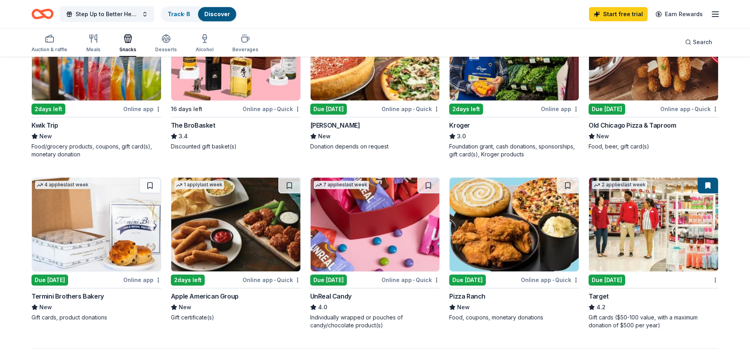 The width and height of the screenshot is (750, 362). What do you see at coordinates (199, 14) in the screenshot?
I see `button: Track· 8Discover` at bounding box center [199, 14].